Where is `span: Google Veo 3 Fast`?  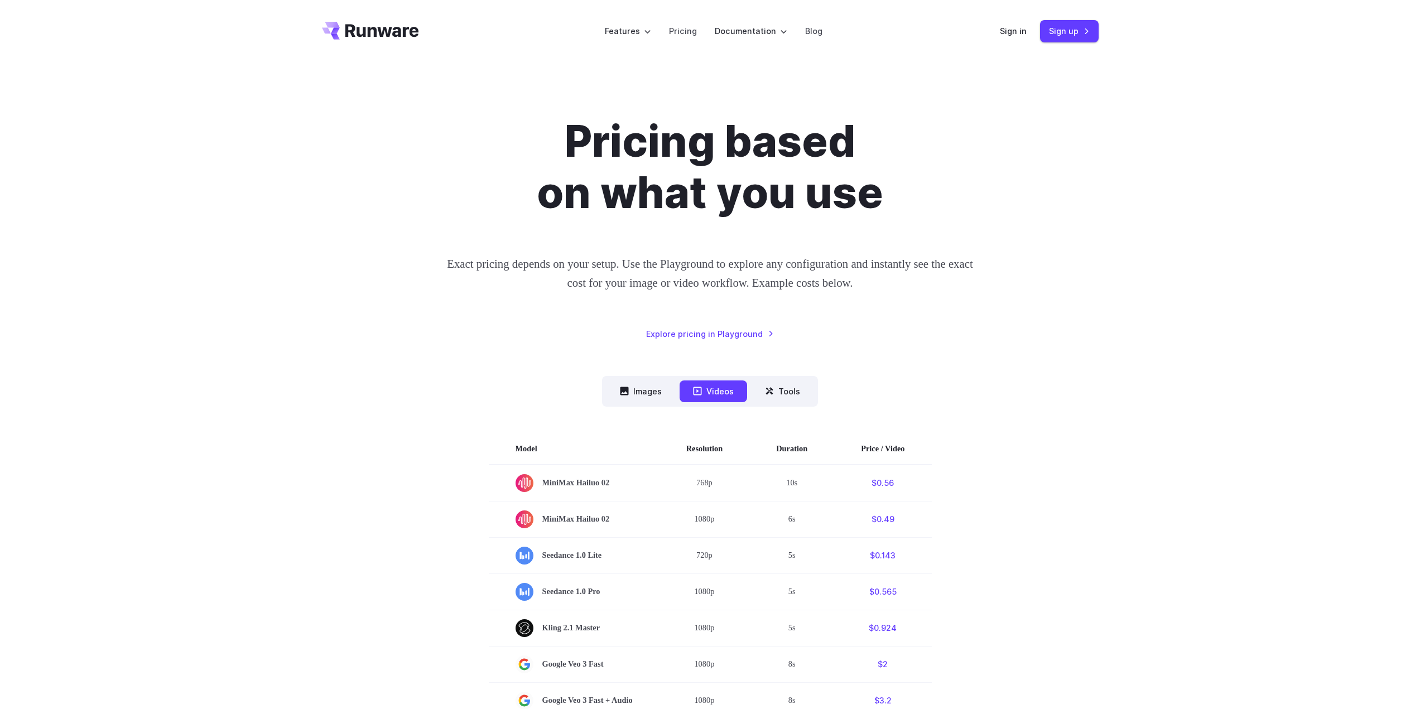
span: Google Veo 3 Fast is located at coordinates (574, 665).